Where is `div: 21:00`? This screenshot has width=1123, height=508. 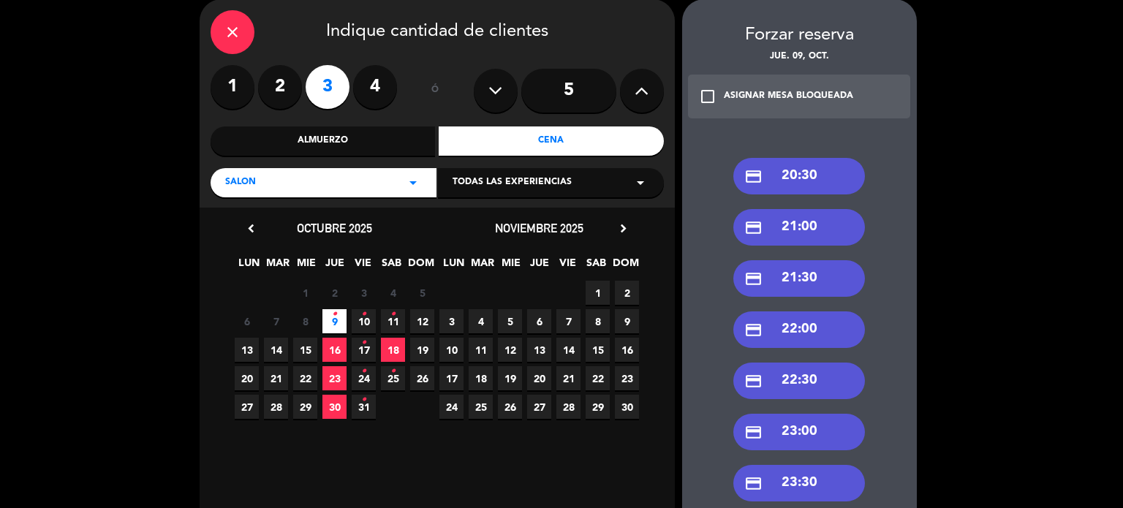 div: 21:00 is located at coordinates (799, 227).